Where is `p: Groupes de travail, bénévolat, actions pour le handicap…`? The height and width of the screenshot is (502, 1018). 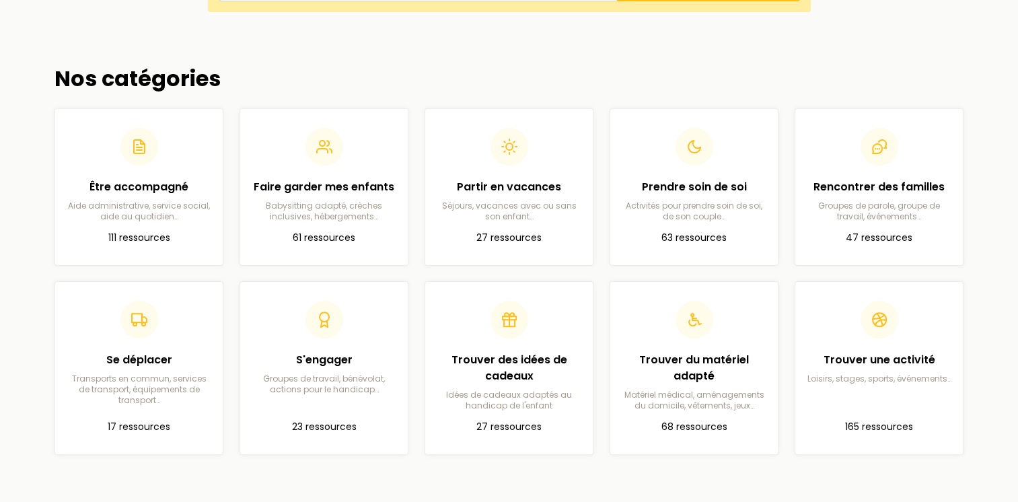 p: Groupes de travail, bénévolat, actions pour le handicap… is located at coordinates (324, 384).